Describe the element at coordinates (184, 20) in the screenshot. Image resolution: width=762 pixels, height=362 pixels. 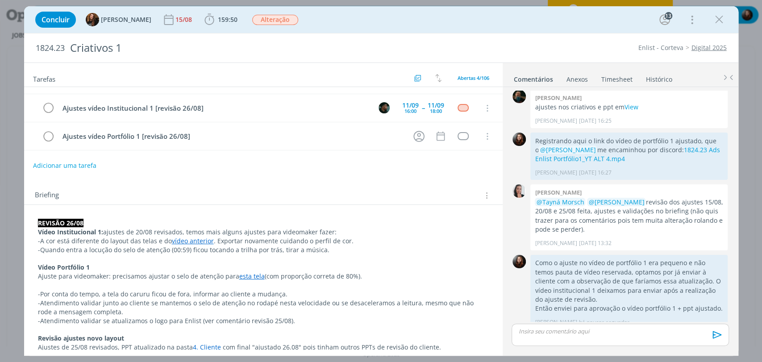
I see `div: 15/08` at that location.